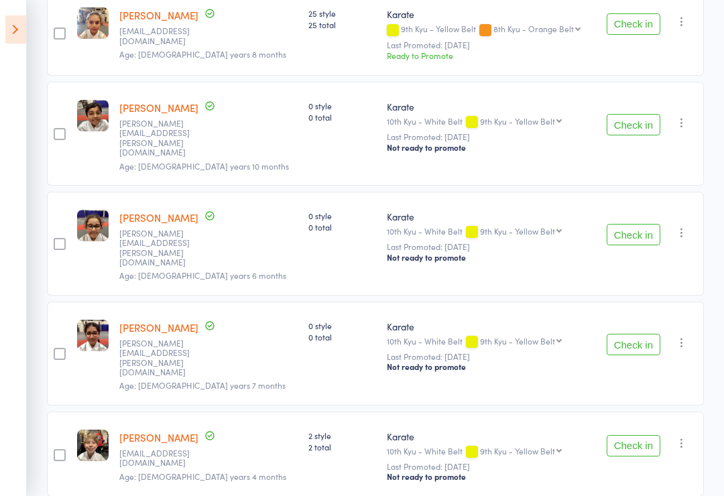 Image resolution: width=724 pixels, height=496 pixels. I want to click on span: 25 style, so click(342, 13).